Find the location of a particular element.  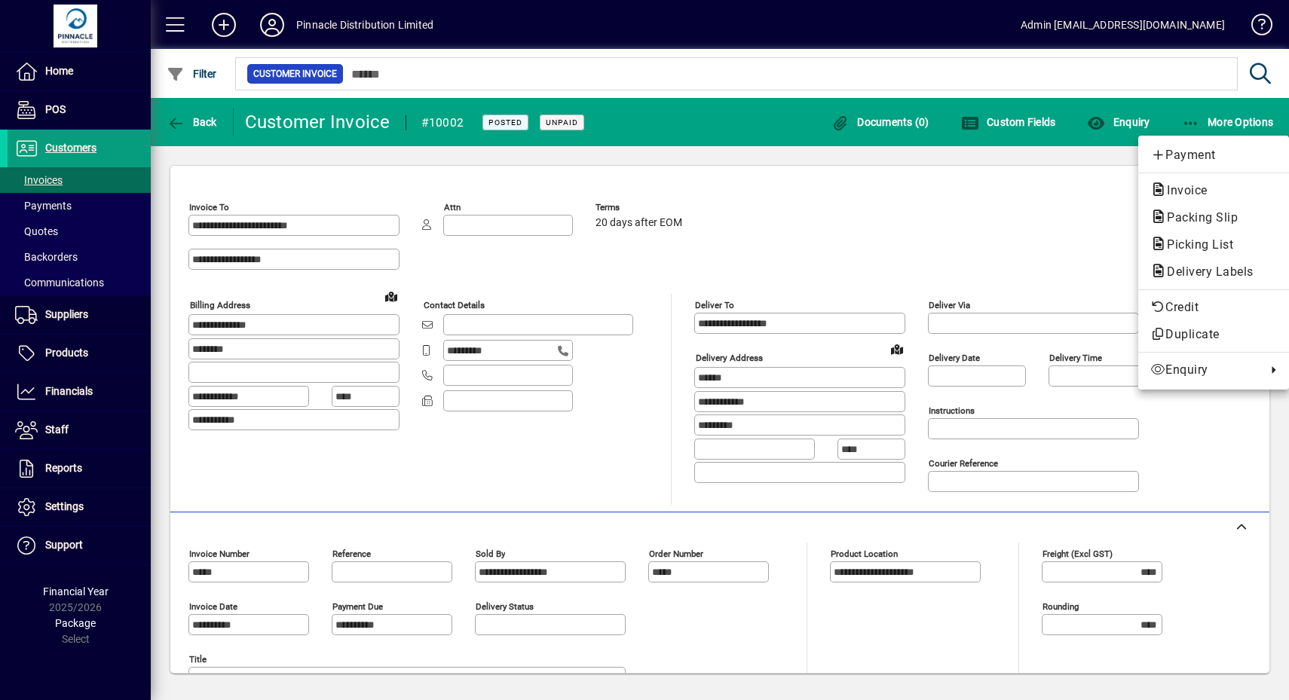

span: Picking List is located at coordinates (1195, 244).